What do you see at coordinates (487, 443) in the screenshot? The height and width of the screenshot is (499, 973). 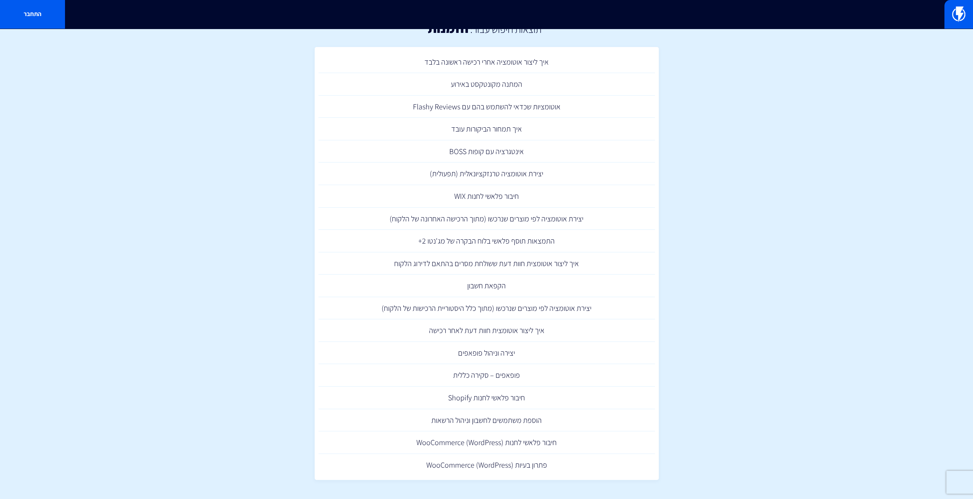 I see `a: חיבור פלאשי לחנות (WooCommerce (WordPress` at bounding box center [487, 443].